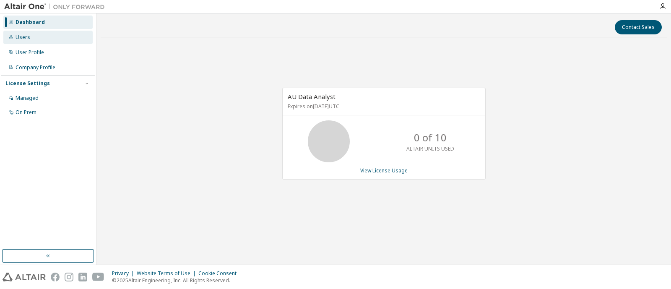 The width and height of the screenshot is (671, 289). Describe the element at coordinates (176, 280) in the screenshot. I see `p: © 2025 Altair Engineering, Inc. All Rights Reserved.` at that location.